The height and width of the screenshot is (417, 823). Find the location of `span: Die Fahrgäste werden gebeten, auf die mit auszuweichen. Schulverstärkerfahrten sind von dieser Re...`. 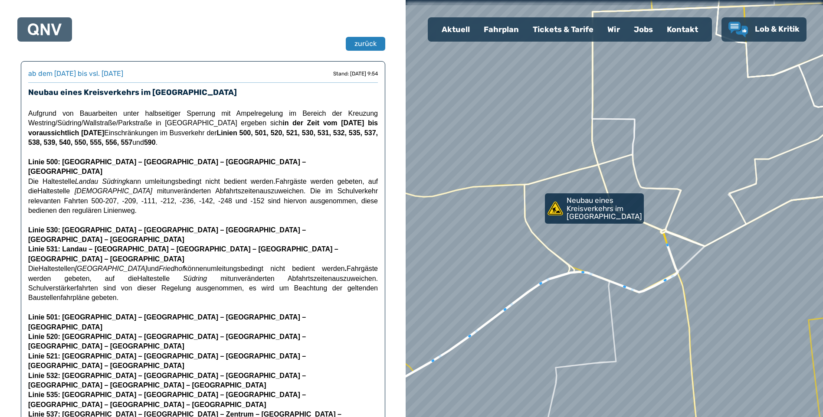

span: Die Fahrgäste werden gebeten, auf die mit auszuweichen. Schulverstärkerfahrten sind von dieser Re... is located at coordinates (203, 283).